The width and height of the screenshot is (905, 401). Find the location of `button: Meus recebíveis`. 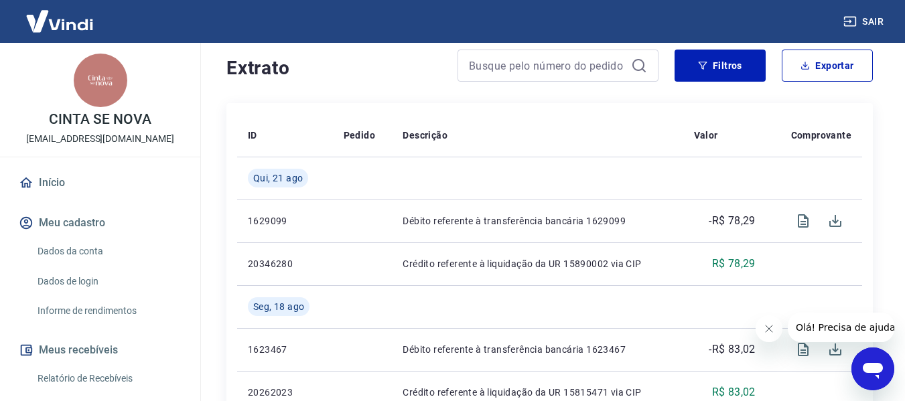

button: Meus recebíveis is located at coordinates (100, 350).